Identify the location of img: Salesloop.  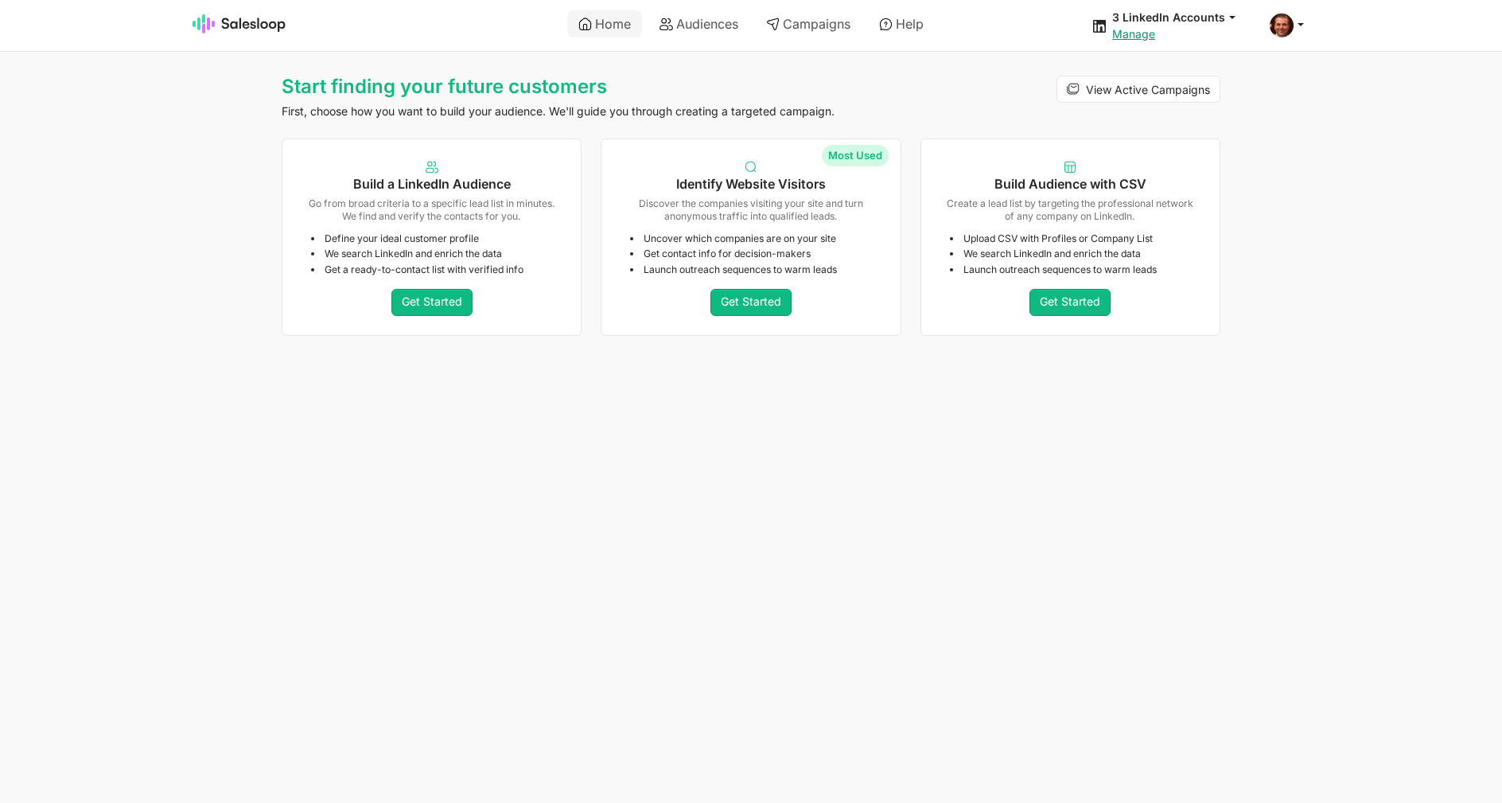
(239, 24).